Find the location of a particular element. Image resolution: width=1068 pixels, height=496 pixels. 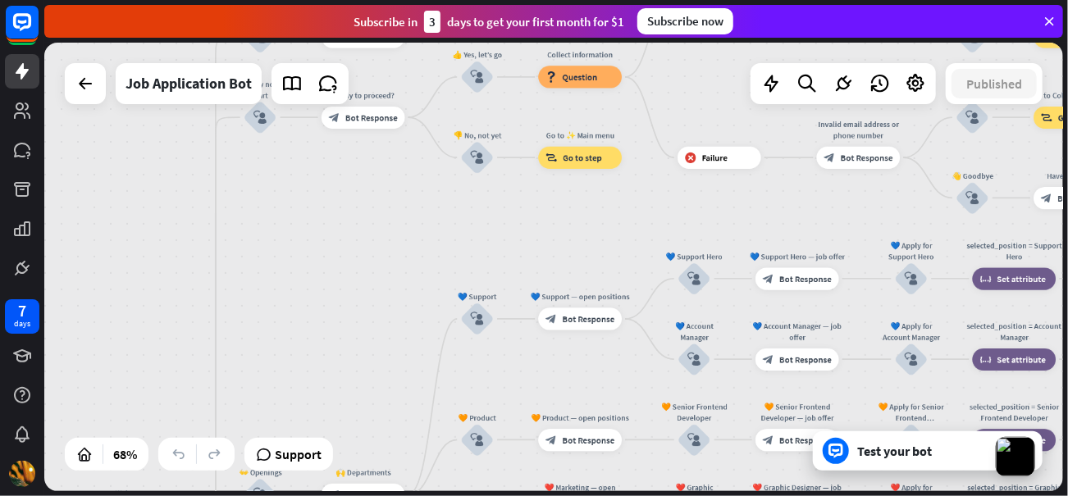

div: 👍 Yes, let’s go is located at coordinates (476, 55).